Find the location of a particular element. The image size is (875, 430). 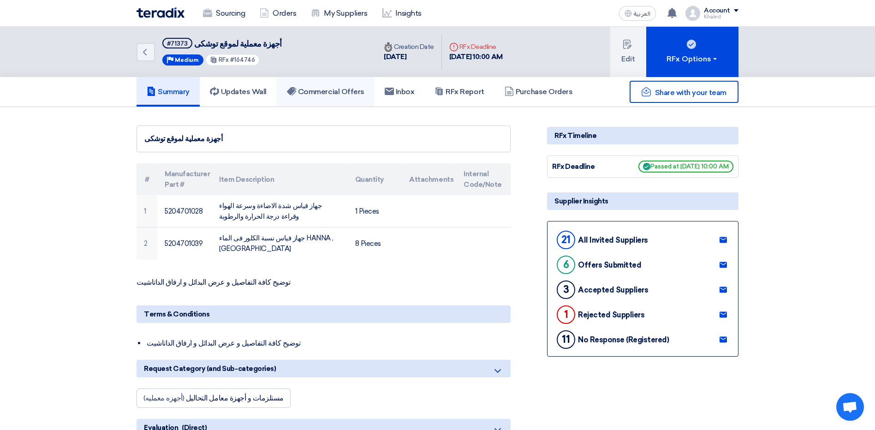

h5: أجهزة معملية لموقع توشكى is located at coordinates (222, 43).